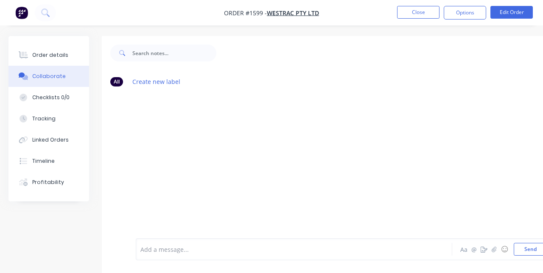 The height and width of the screenshot is (273, 543). Describe the element at coordinates (49, 182) in the screenshot. I see `button: Profitability` at that location.